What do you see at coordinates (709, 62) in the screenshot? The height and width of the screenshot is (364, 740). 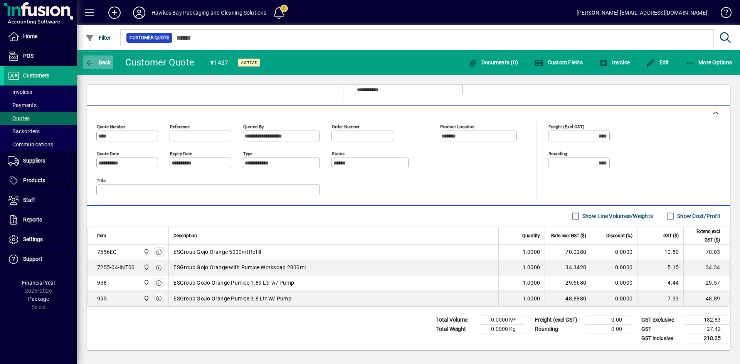 I see `button: More Options` at bounding box center [709, 62].